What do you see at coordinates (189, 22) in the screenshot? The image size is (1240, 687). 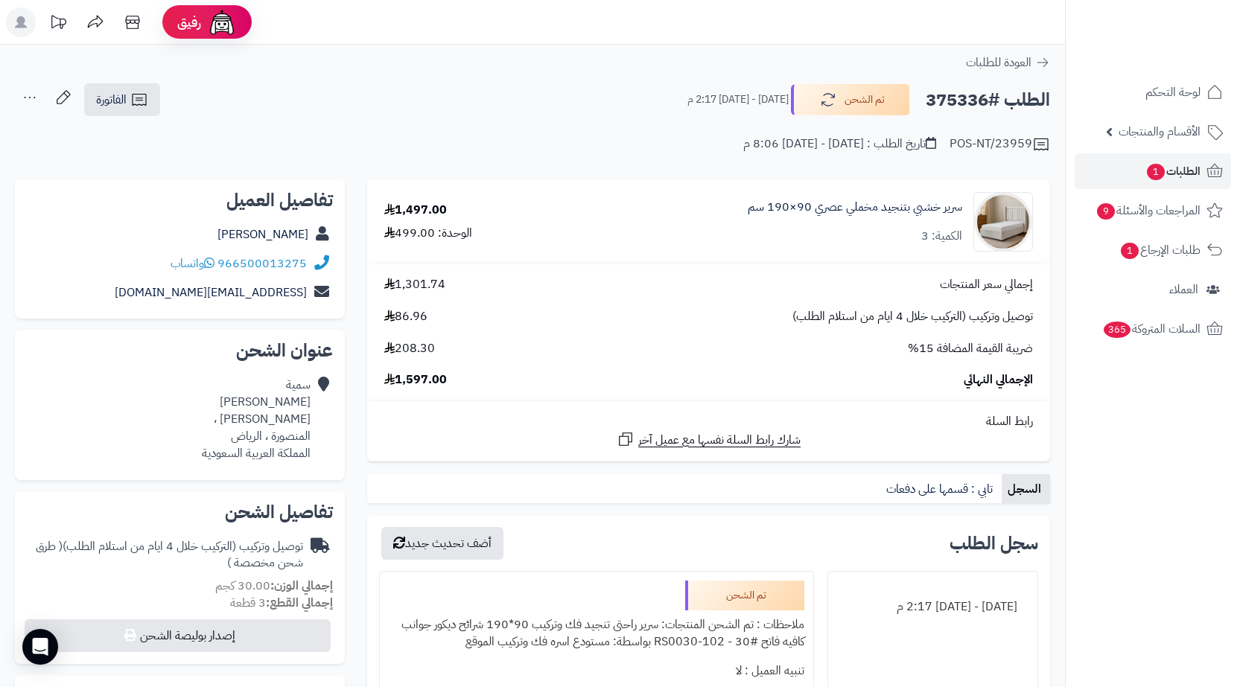 I see `span: رفيق` at bounding box center [189, 22].